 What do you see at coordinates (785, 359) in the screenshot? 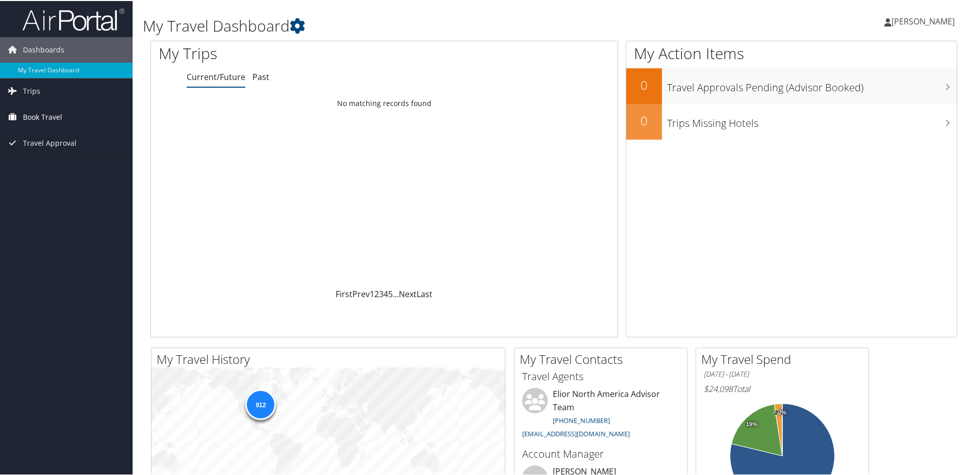
I see `h2: My Travel Spend` at bounding box center [785, 359].